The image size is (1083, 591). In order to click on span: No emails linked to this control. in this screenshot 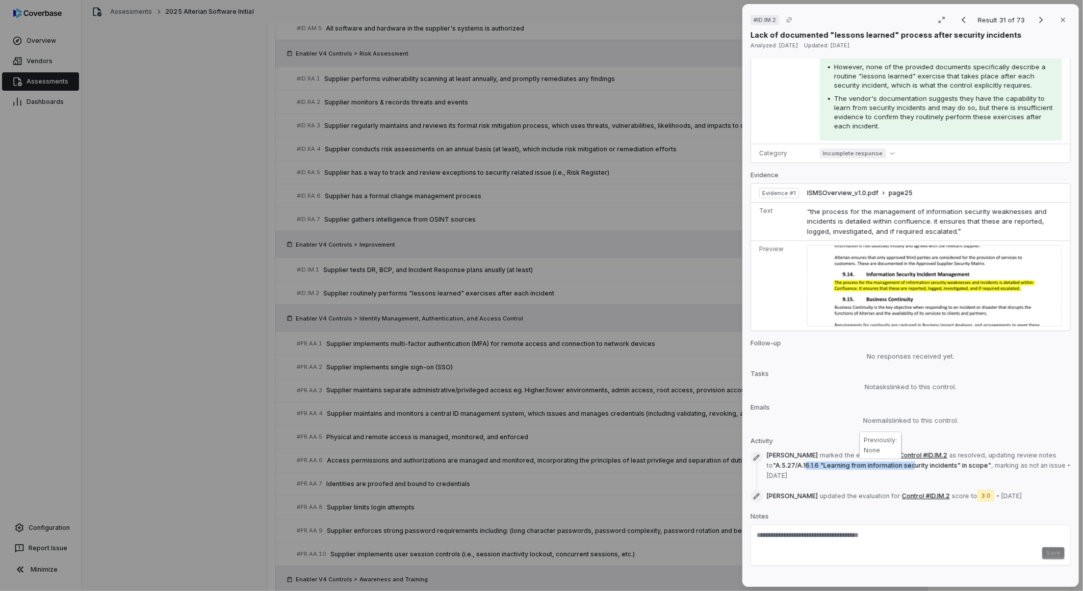, I will do `click(911, 421)`.